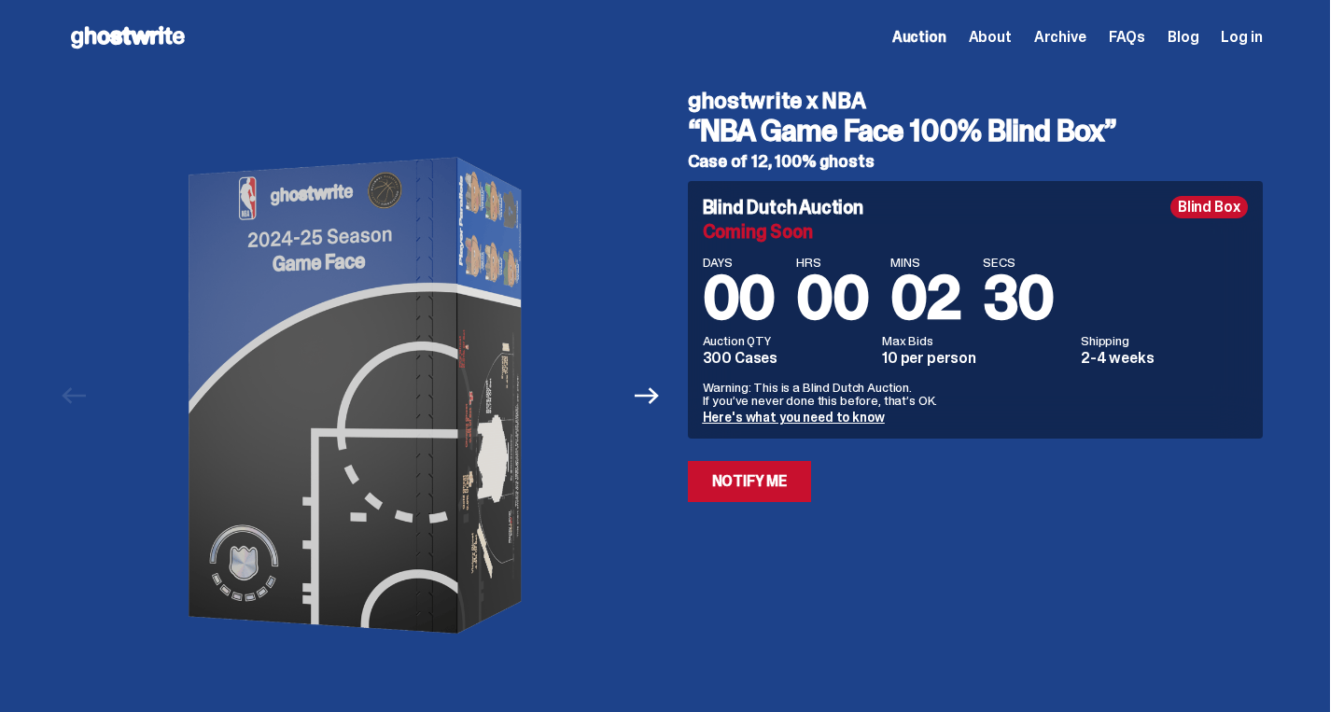  Describe the element at coordinates (787, 358) in the screenshot. I see `dd: 300 Cases` at that location.